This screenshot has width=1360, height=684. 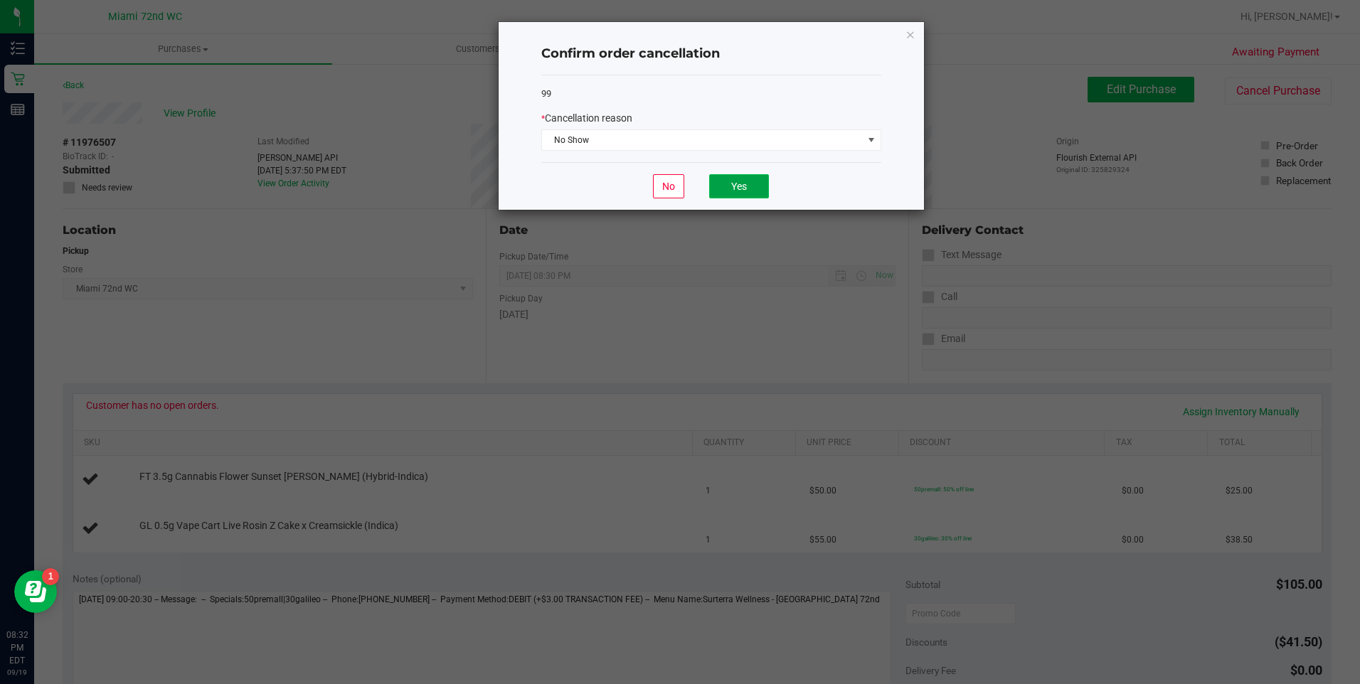 What do you see at coordinates (711, 54) in the screenshot?
I see `h4: Confirm order cancellation` at bounding box center [711, 54].